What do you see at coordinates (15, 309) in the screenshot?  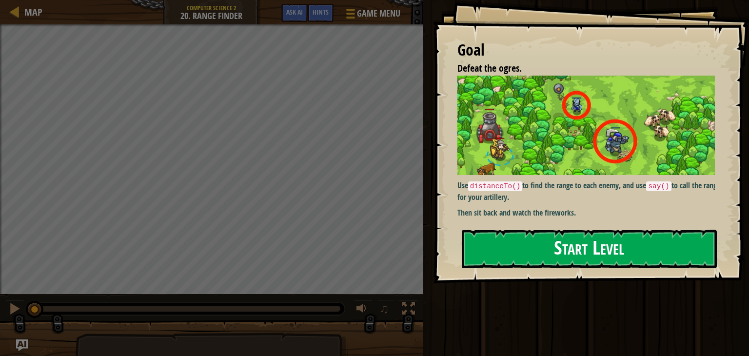 I see `button: Ctrl + P: Pause` at bounding box center [15, 309].